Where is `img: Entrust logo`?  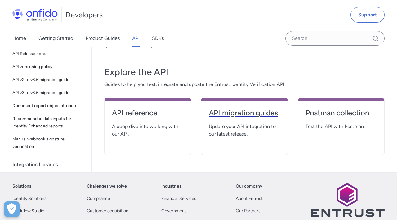
img: Entrust logo is located at coordinates (347, 200).